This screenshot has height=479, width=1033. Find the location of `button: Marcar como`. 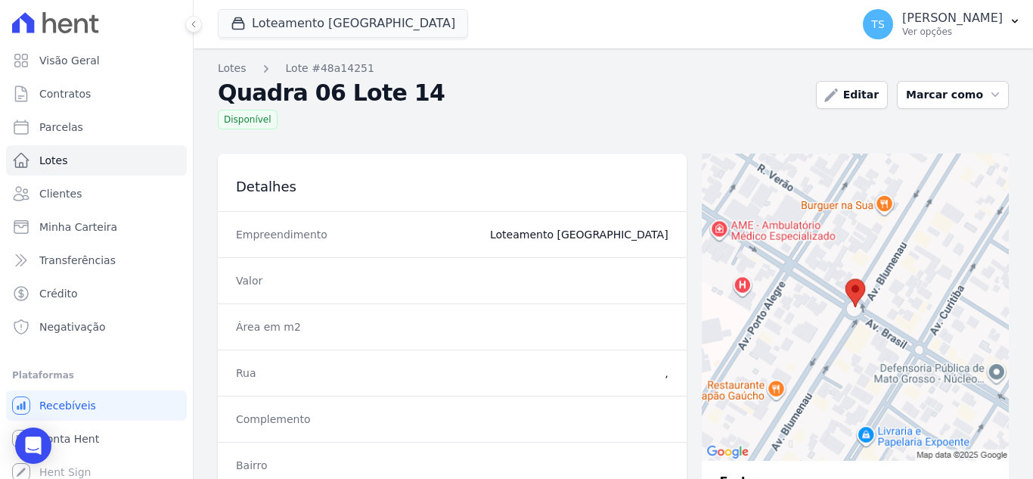

button: Marcar como is located at coordinates (953, 95).